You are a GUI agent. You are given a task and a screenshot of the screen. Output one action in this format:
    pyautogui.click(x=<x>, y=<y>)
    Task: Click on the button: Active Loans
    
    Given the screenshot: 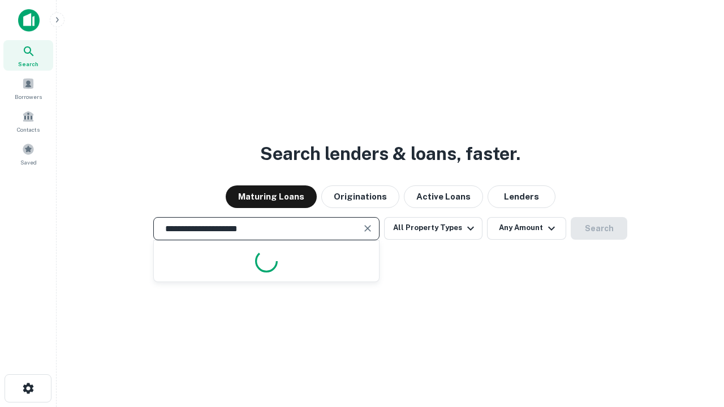 What is the action you would take?
    pyautogui.click(x=444, y=197)
    